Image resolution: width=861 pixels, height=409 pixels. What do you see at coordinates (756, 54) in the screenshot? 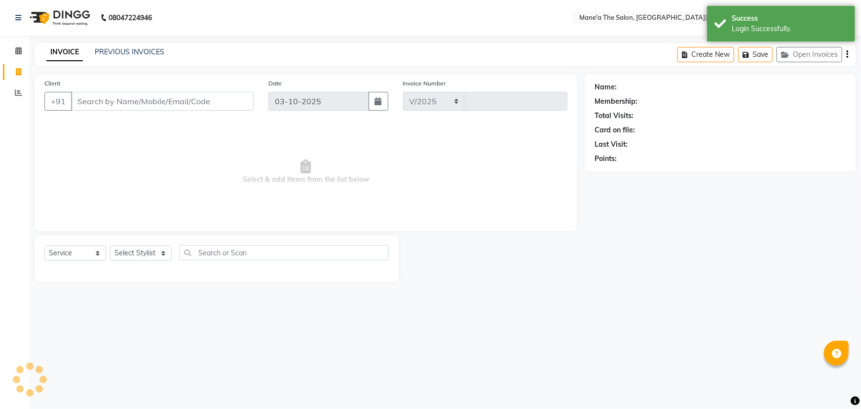
I see `button: Save` at bounding box center [756, 54].